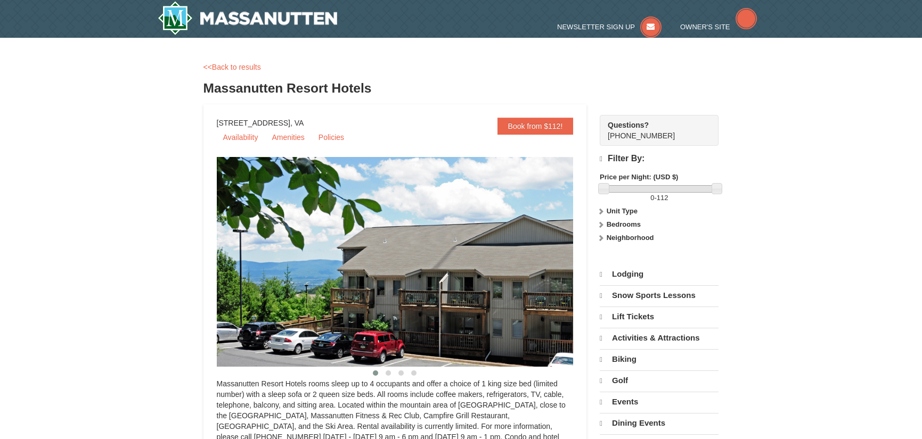 The width and height of the screenshot is (922, 439). Describe the element at coordinates (331, 137) in the screenshot. I see `a: Policies` at that location.